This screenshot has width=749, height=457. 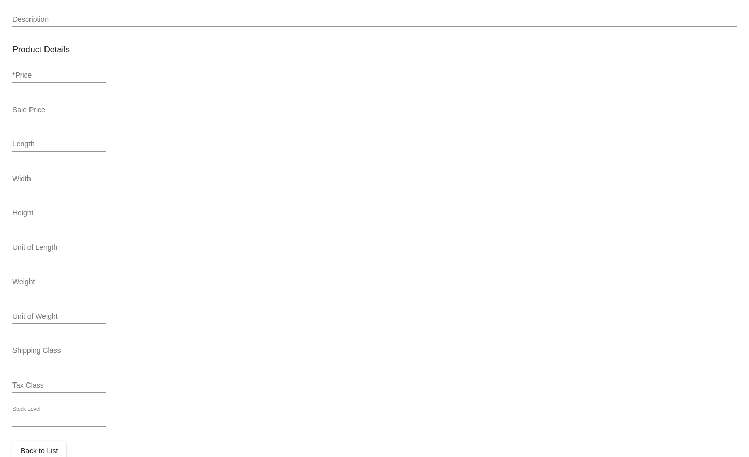 What do you see at coordinates (59, 213) in the screenshot?
I see `input: Height` at bounding box center [59, 213].